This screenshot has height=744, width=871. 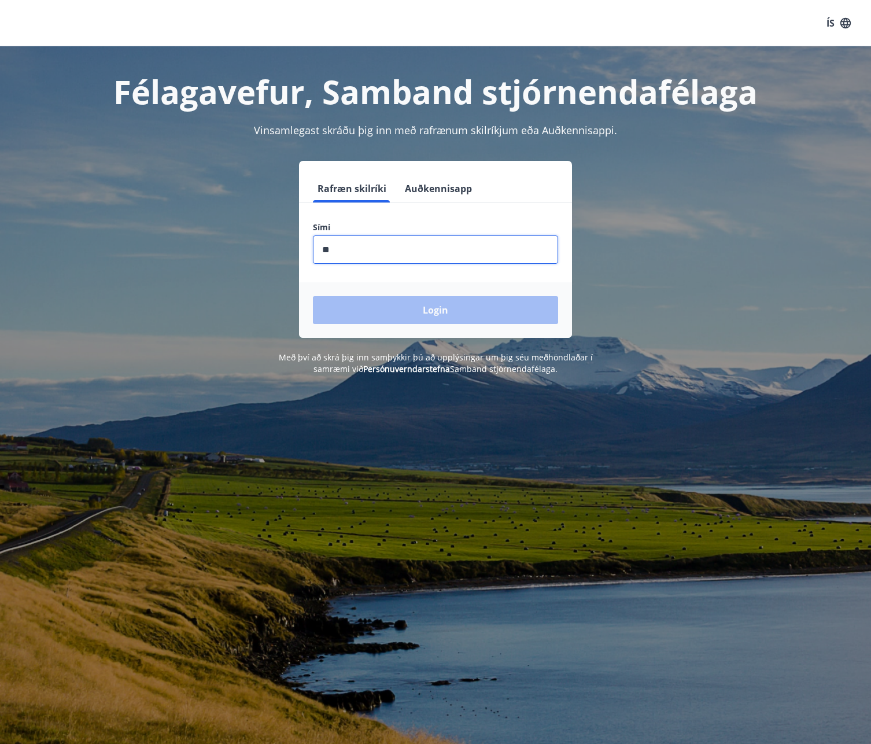 I want to click on a: Persónuverndarstefna, so click(x=407, y=369).